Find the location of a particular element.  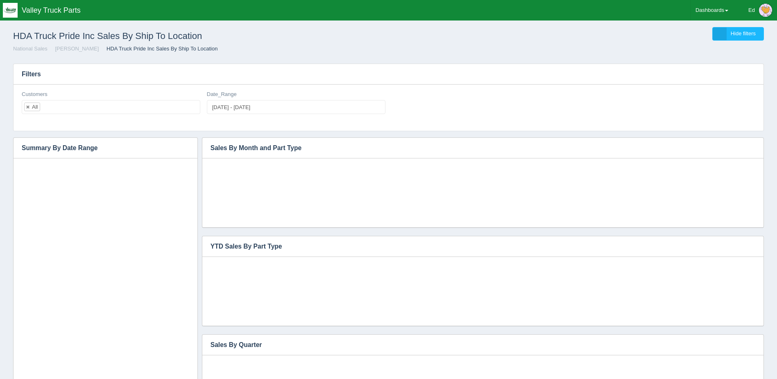

h3: Filters is located at coordinates (388, 74).